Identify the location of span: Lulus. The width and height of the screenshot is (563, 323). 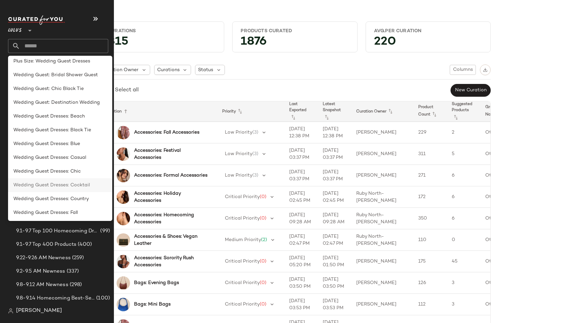
(15, 29).